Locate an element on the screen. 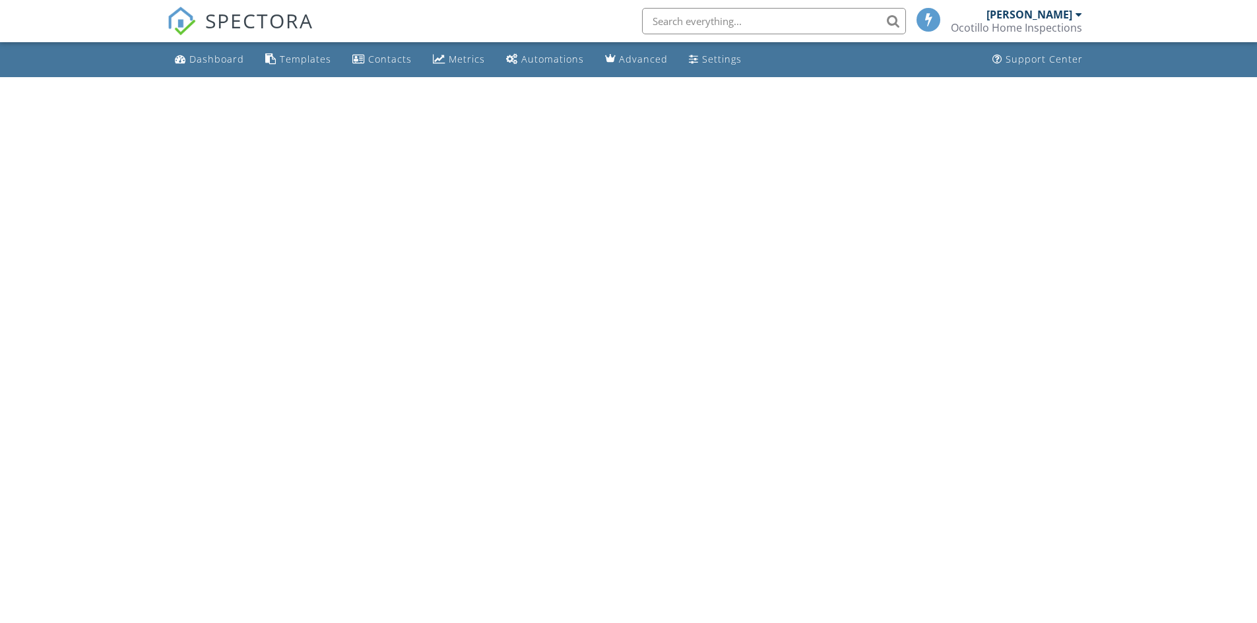  input: Search everything... is located at coordinates (774, 21).